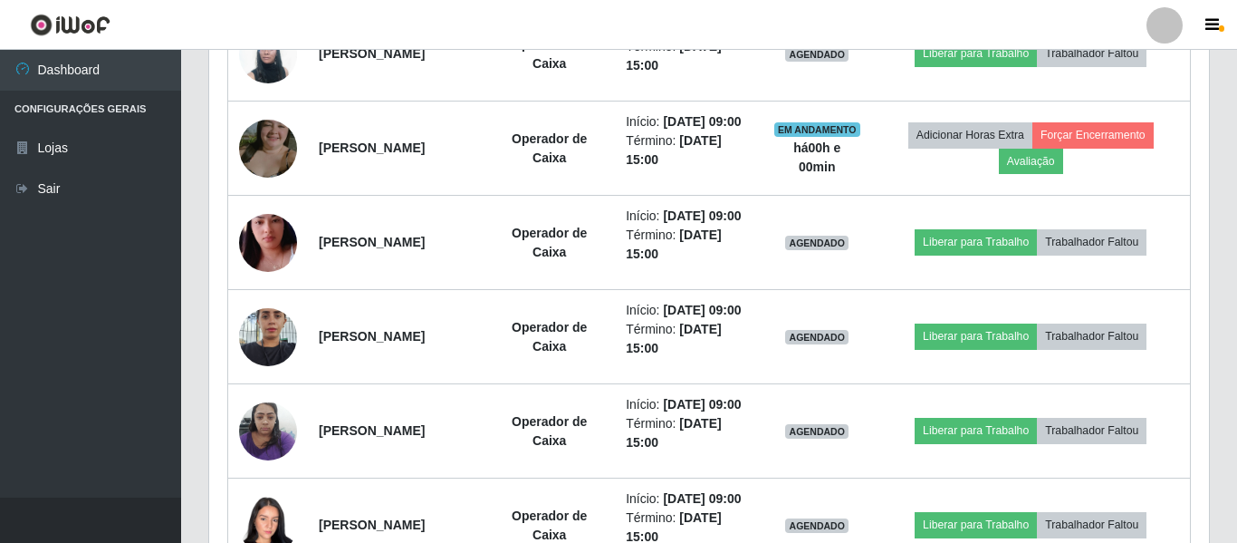 This screenshot has height=543, width=1237. I want to click on span: EM ANDAMENTO, so click(817, 130).